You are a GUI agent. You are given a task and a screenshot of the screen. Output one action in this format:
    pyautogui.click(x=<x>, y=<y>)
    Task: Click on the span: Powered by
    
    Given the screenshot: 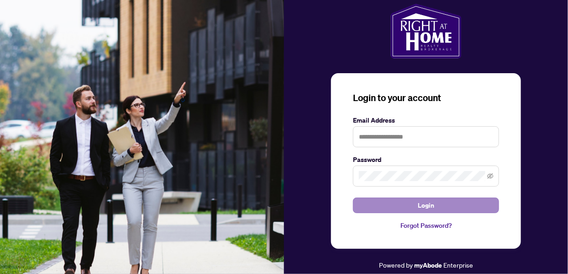 What is the action you would take?
    pyautogui.click(x=396, y=264)
    